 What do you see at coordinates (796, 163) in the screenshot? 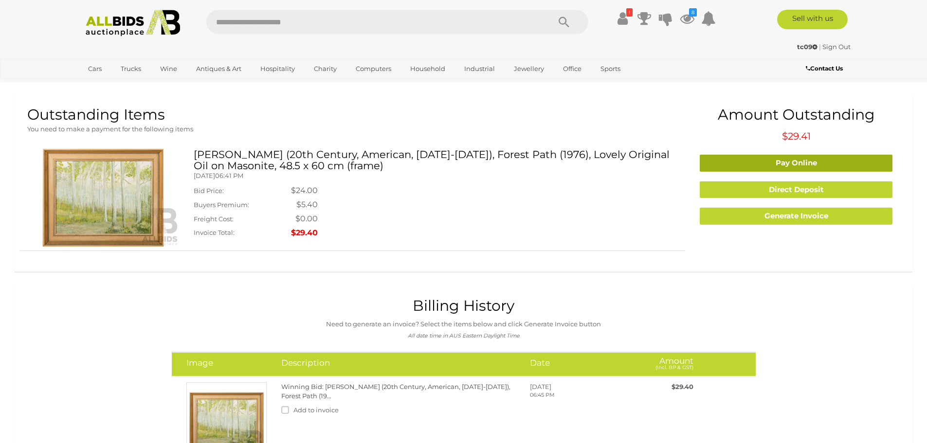
I see `a: Pay Online` at bounding box center [796, 163].